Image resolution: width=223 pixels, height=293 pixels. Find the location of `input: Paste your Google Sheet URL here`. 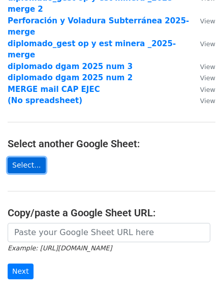

input: Paste your Google Sheet URL here is located at coordinates (109, 233).